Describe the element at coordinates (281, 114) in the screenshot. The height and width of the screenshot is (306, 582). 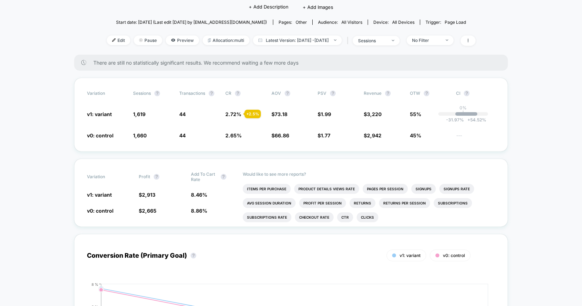
I see `span: 73.18` at that location.